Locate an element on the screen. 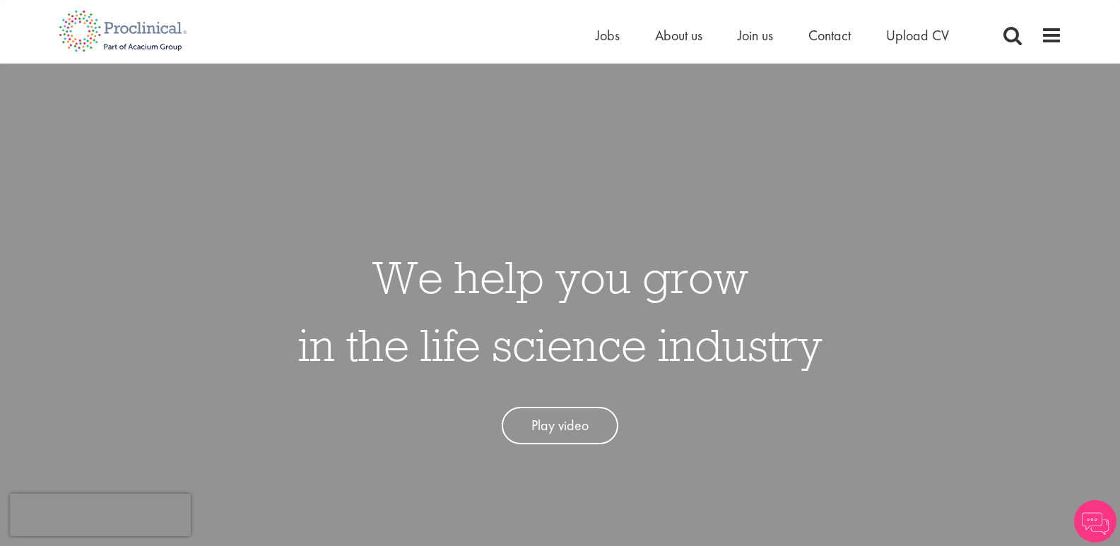 The height and width of the screenshot is (546, 1120). a: Play video is located at coordinates (560, 425).